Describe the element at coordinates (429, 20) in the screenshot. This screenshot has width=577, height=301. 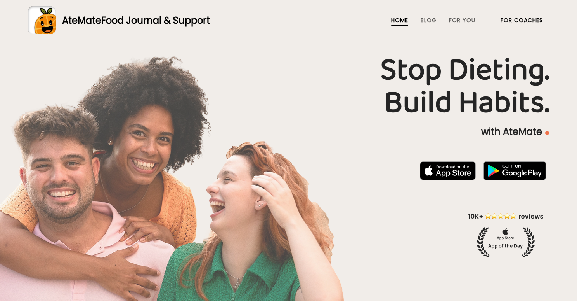
I see `a: Blog` at that location.